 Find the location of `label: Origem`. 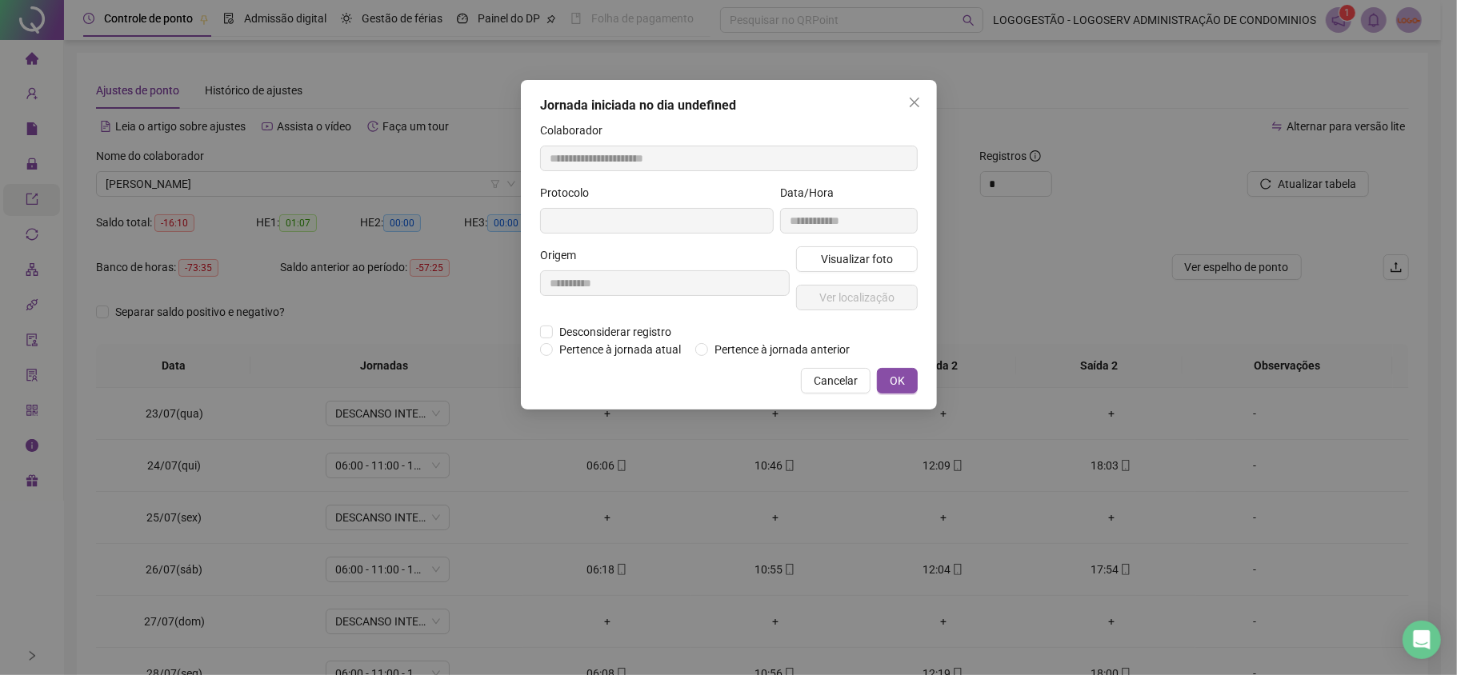

label: Origem is located at coordinates (563, 255).